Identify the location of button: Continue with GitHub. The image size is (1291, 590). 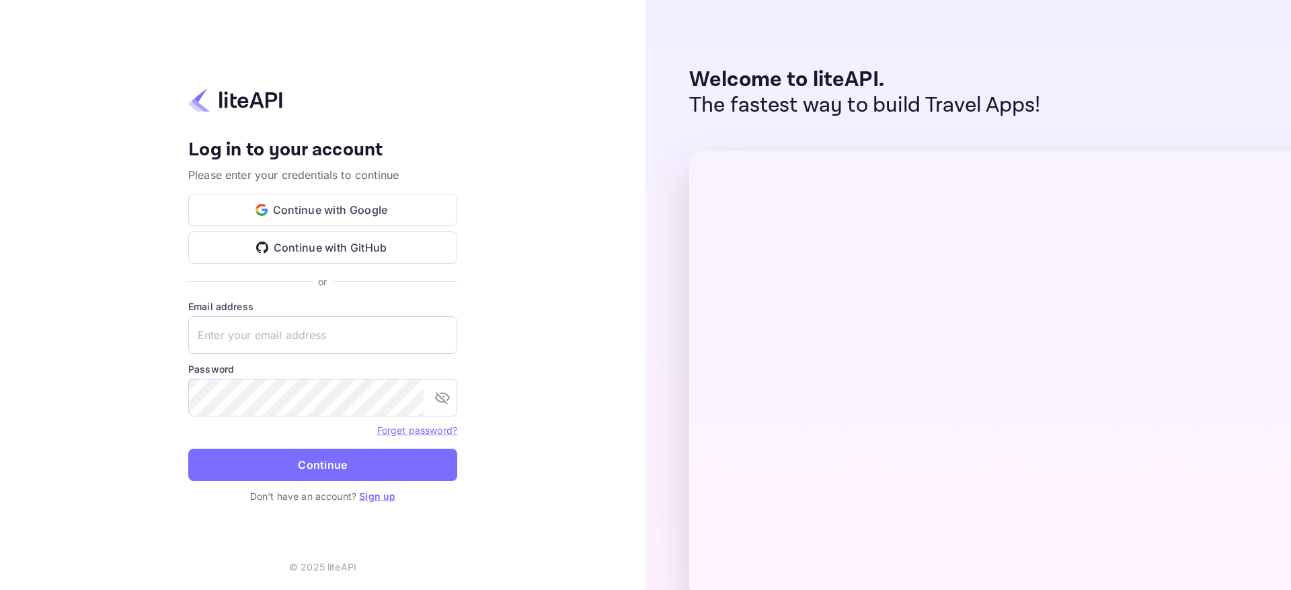
(323, 247).